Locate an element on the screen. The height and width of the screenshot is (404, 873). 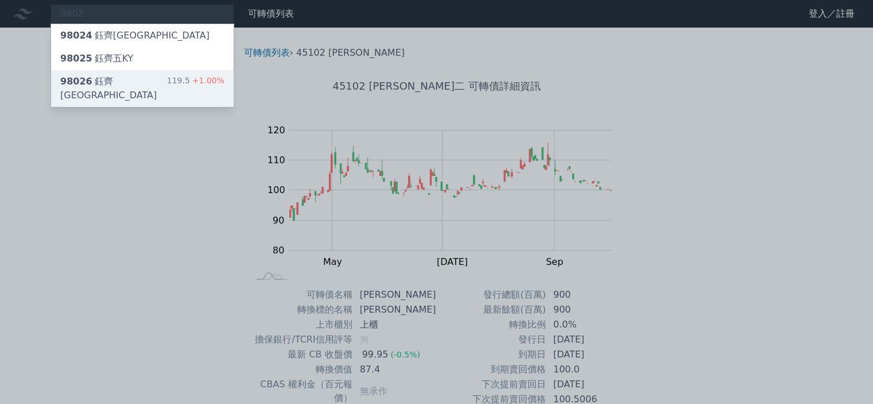
span: 98026 is located at coordinates (76, 81).